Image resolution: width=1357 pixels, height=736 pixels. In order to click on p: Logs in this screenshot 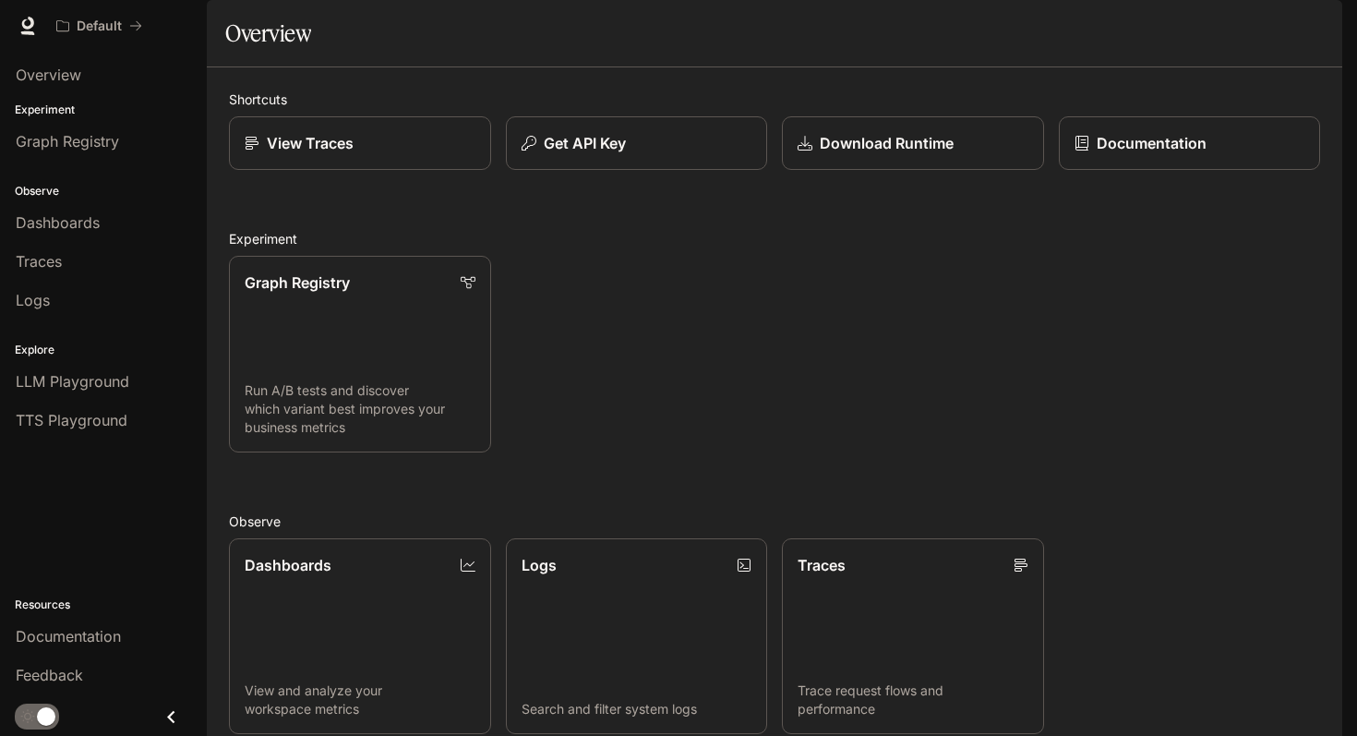, I will do `click(539, 565)`.